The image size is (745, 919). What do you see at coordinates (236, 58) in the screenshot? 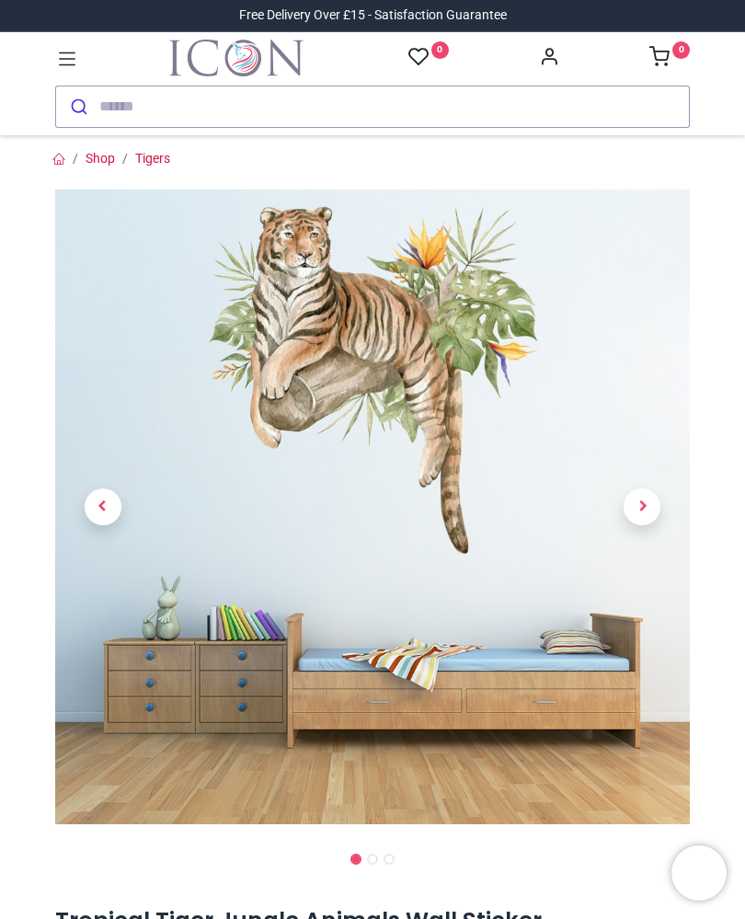
I see `span: Logo of Icon Wall Stickers` at bounding box center [236, 58].